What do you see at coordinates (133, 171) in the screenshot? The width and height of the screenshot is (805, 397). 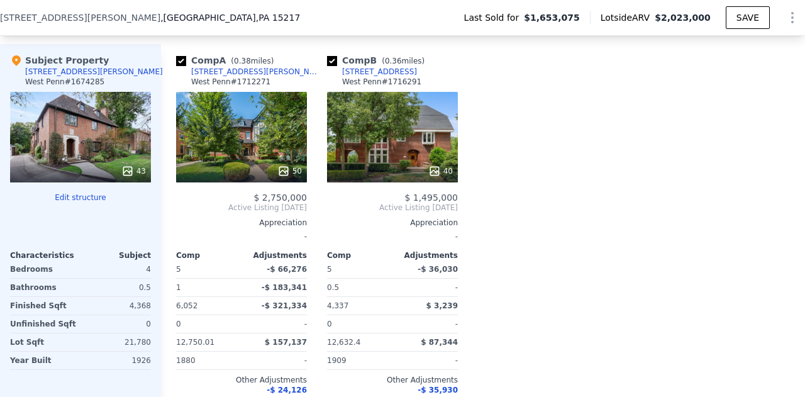 I see `div: 43` at bounding box center [133, 171].